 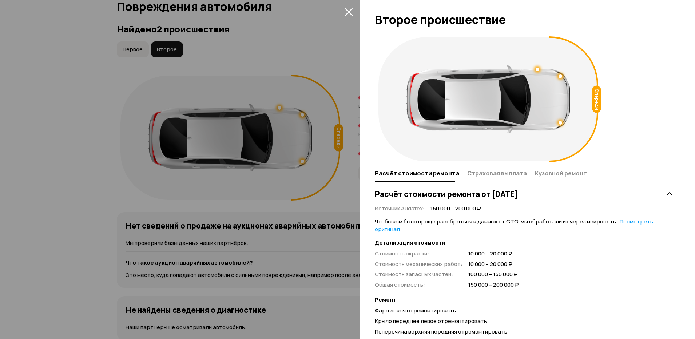 I want to click on span: Чтобы вам было проще разобраться в данных от СТО, мы обработали их через нейросеть., so click(x=514, y=226).